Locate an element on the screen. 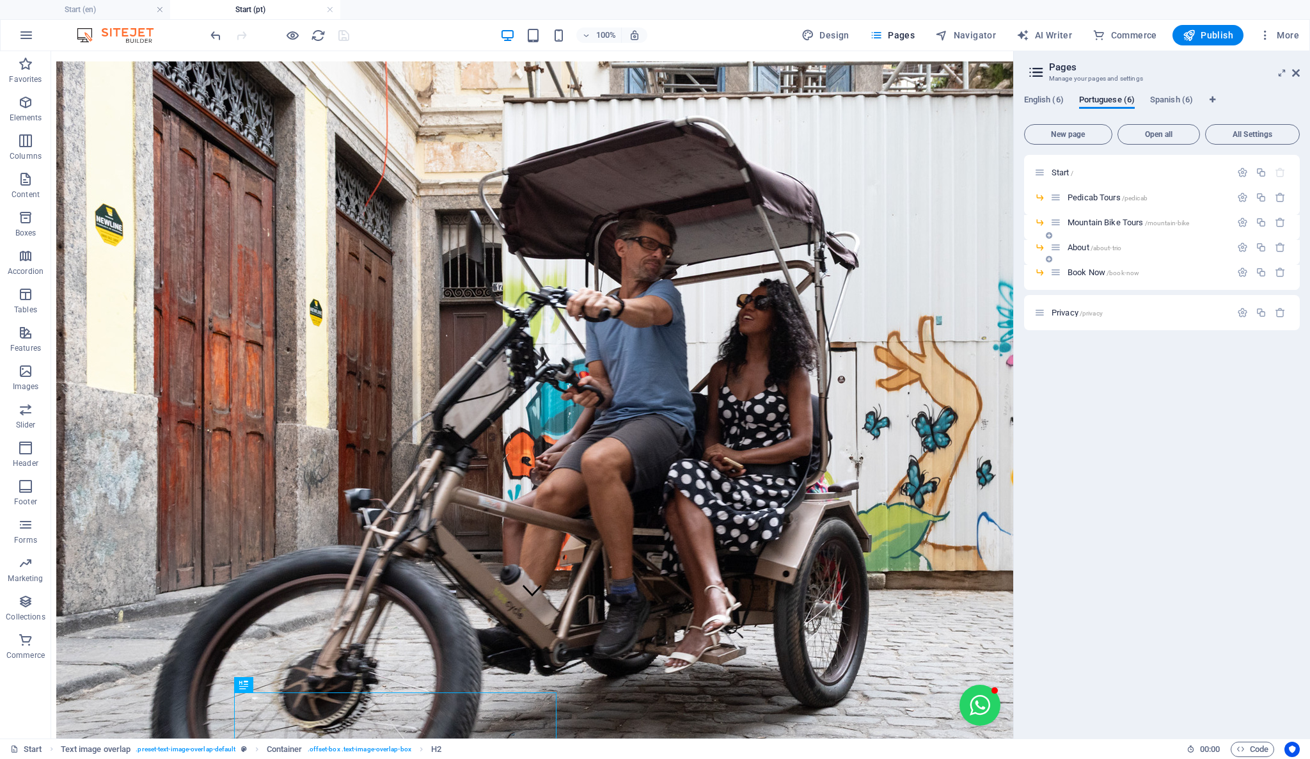  span: Navigator is located at coordinates (966, 35).